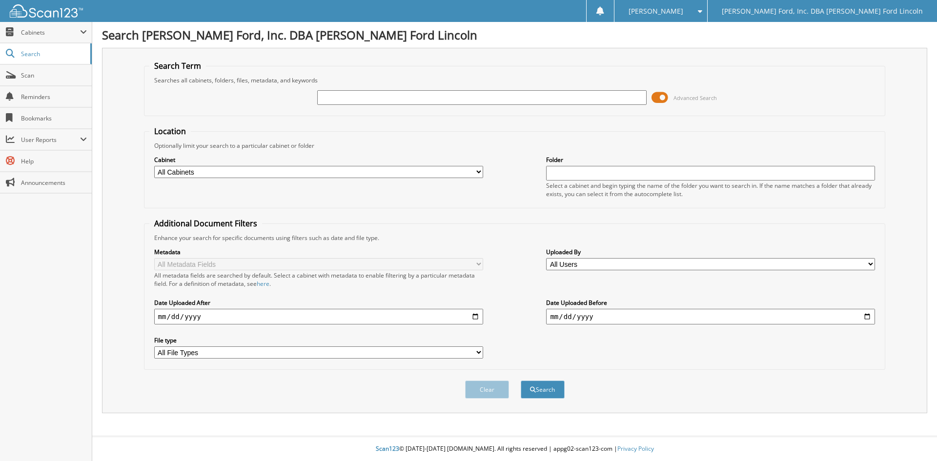  Describe the element at coordinates (319, 340) in the screenshot. I see `label: File type` at that location.